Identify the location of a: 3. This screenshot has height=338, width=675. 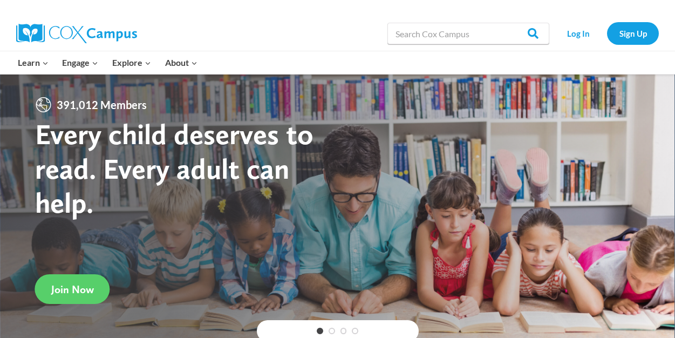
(344, 331).